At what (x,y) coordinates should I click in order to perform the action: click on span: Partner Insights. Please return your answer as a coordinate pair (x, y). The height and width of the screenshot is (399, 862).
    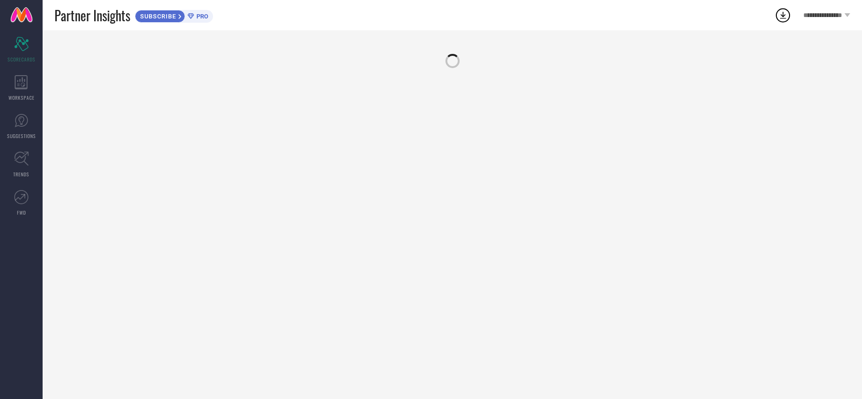
    Looking at the image, I should click on (92, 15).